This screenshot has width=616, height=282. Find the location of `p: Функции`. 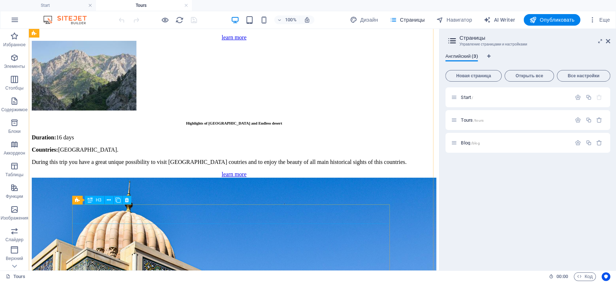

p: Функции is located at coordinates (14, 196).